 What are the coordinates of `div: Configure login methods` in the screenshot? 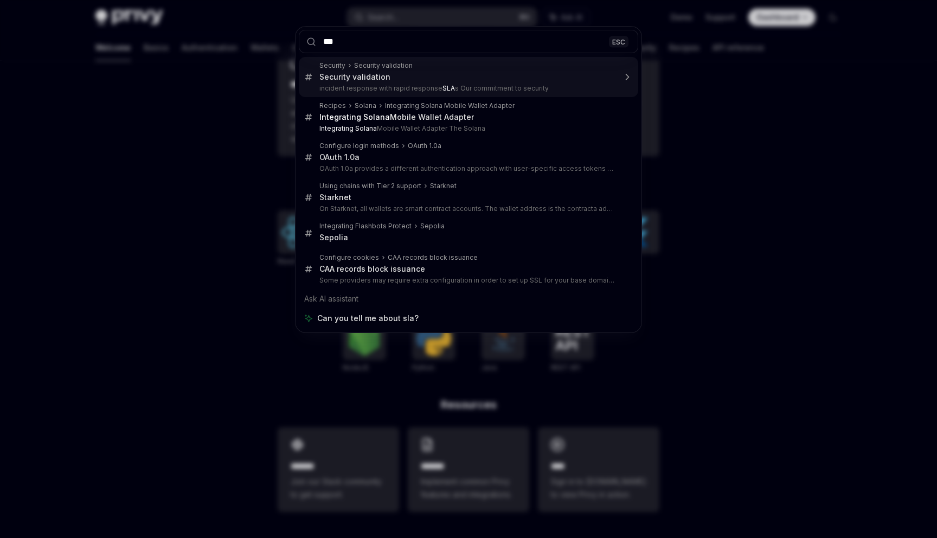 It's located at (359, 146).